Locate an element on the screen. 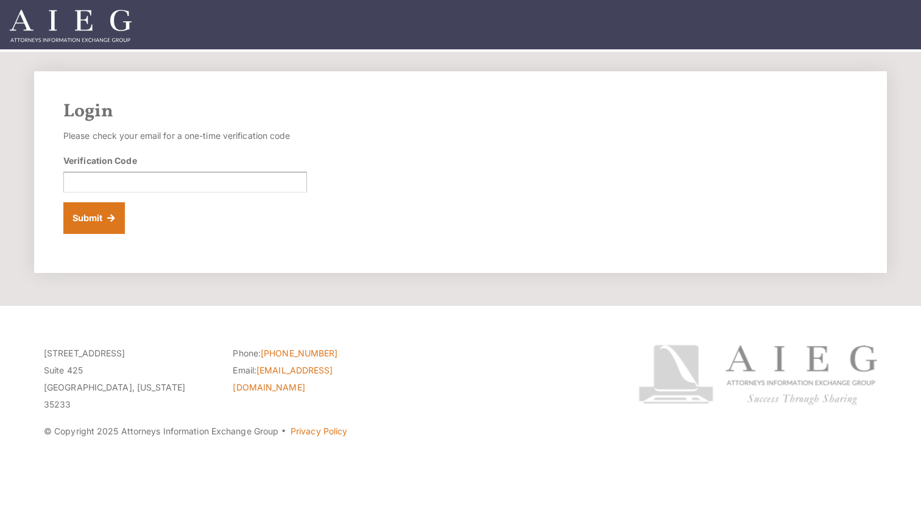 This screenshot has height=527, width=921. h2: Login is located at coordinates (460, 111).